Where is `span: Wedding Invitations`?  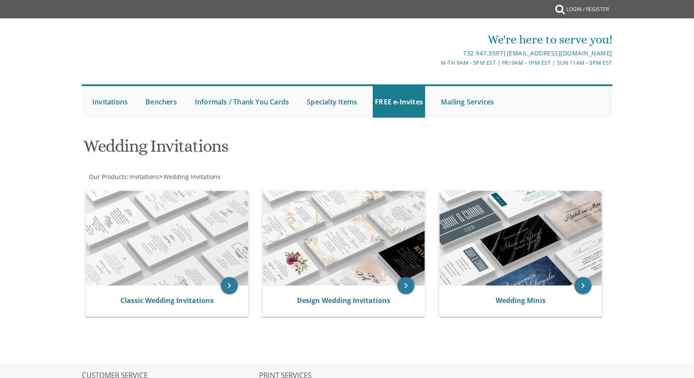 span: Wedding Invitations is located at coordinates (192, 176).